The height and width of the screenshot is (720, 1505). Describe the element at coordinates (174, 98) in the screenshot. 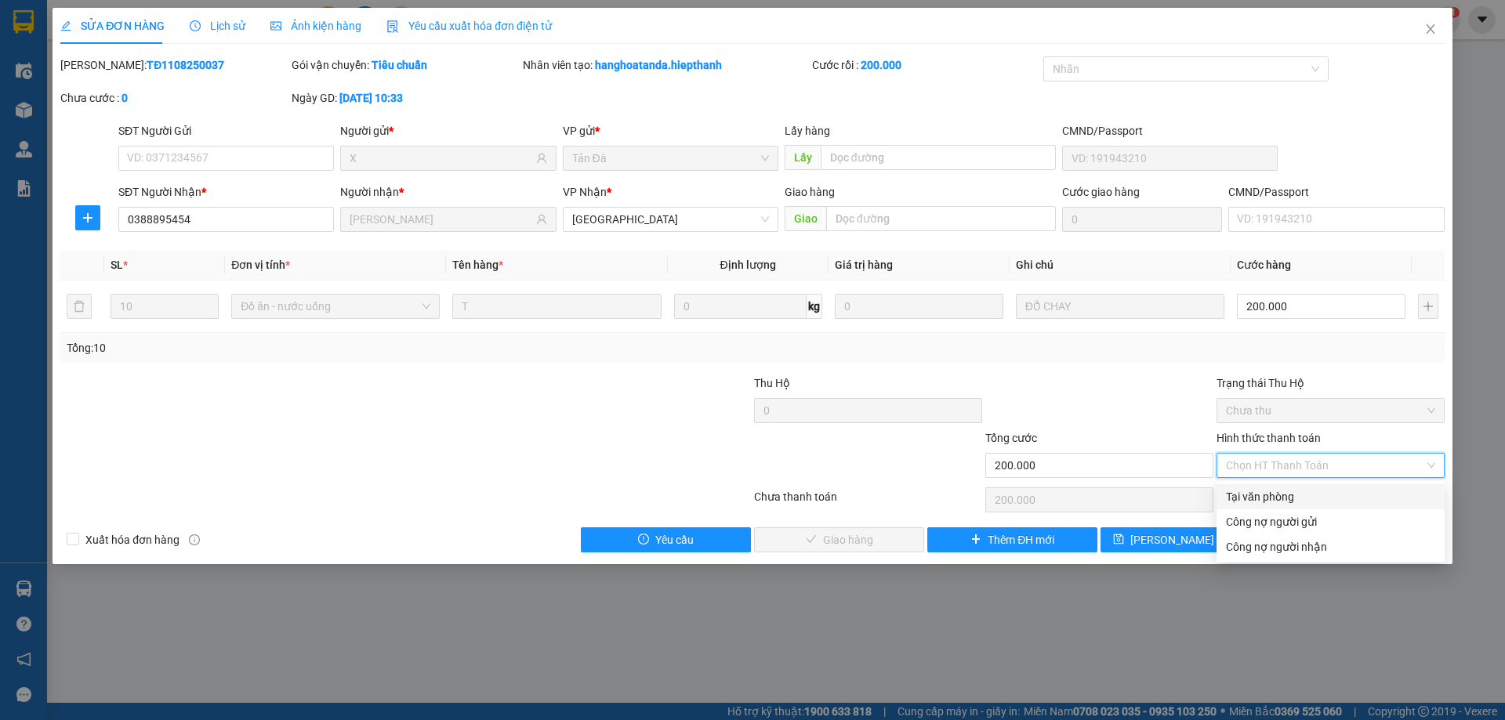

I see `div: Chưa cước :` at that location.